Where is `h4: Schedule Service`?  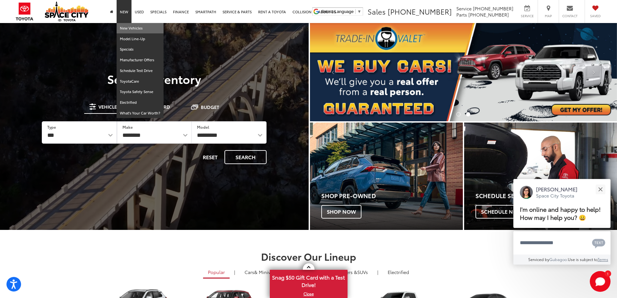 h4: Schedule Service is located at coordinates (546, 196).